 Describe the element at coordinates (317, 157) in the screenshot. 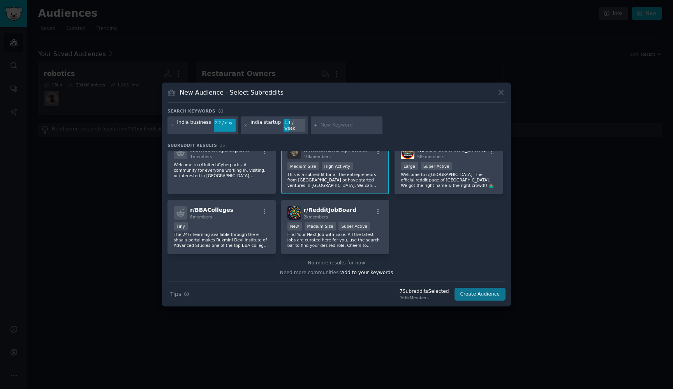

I see `span: 10k members` at that location.